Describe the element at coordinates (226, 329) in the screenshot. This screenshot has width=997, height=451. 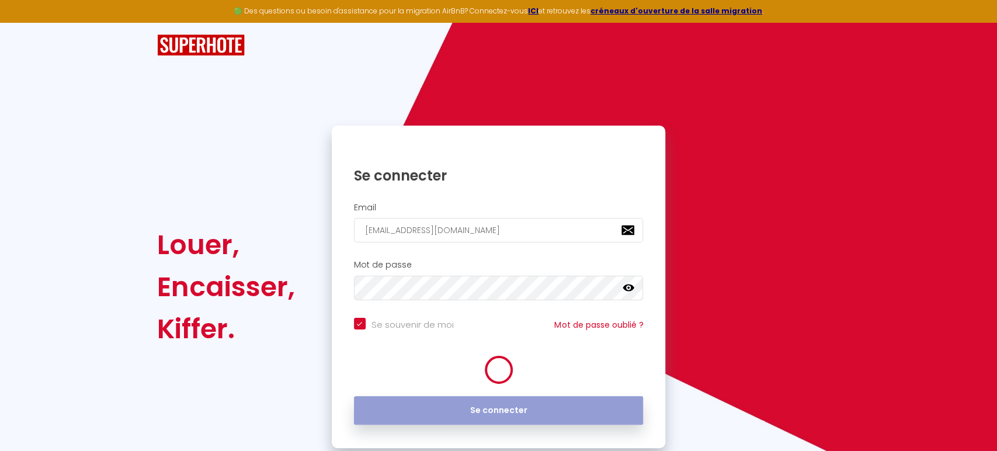
I see `div: Kiffer.` at that location.